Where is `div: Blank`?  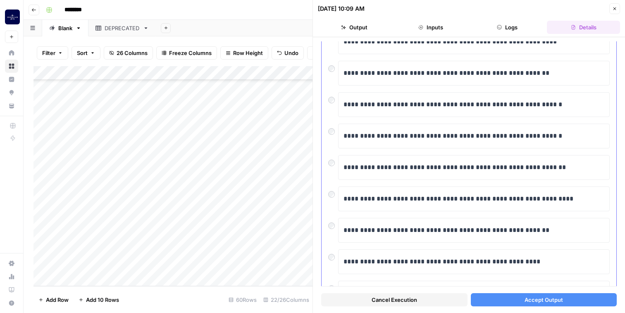
div: Blank is located at coordinates (65, 28).